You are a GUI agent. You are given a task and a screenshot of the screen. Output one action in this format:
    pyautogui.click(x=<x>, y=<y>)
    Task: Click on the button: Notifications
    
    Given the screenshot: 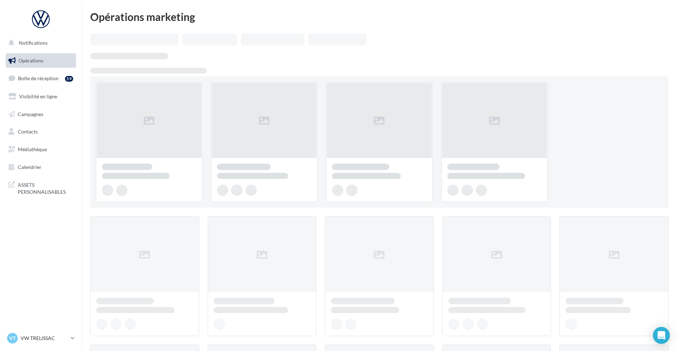 What is the action you would take?
    pyautogui.click(x=39, y=43)
    